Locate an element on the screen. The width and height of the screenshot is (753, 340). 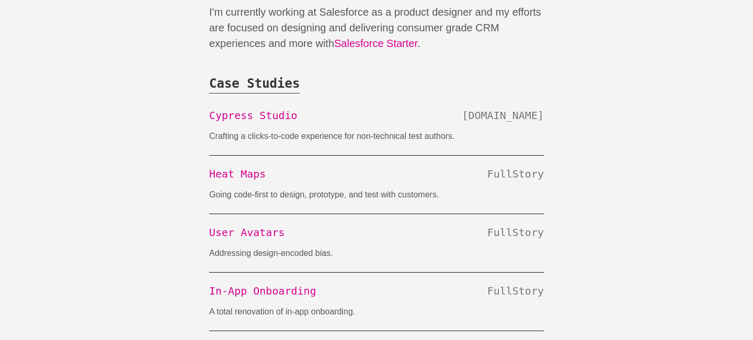
a: Salesforce Starter is located at coordinates (375, 43).